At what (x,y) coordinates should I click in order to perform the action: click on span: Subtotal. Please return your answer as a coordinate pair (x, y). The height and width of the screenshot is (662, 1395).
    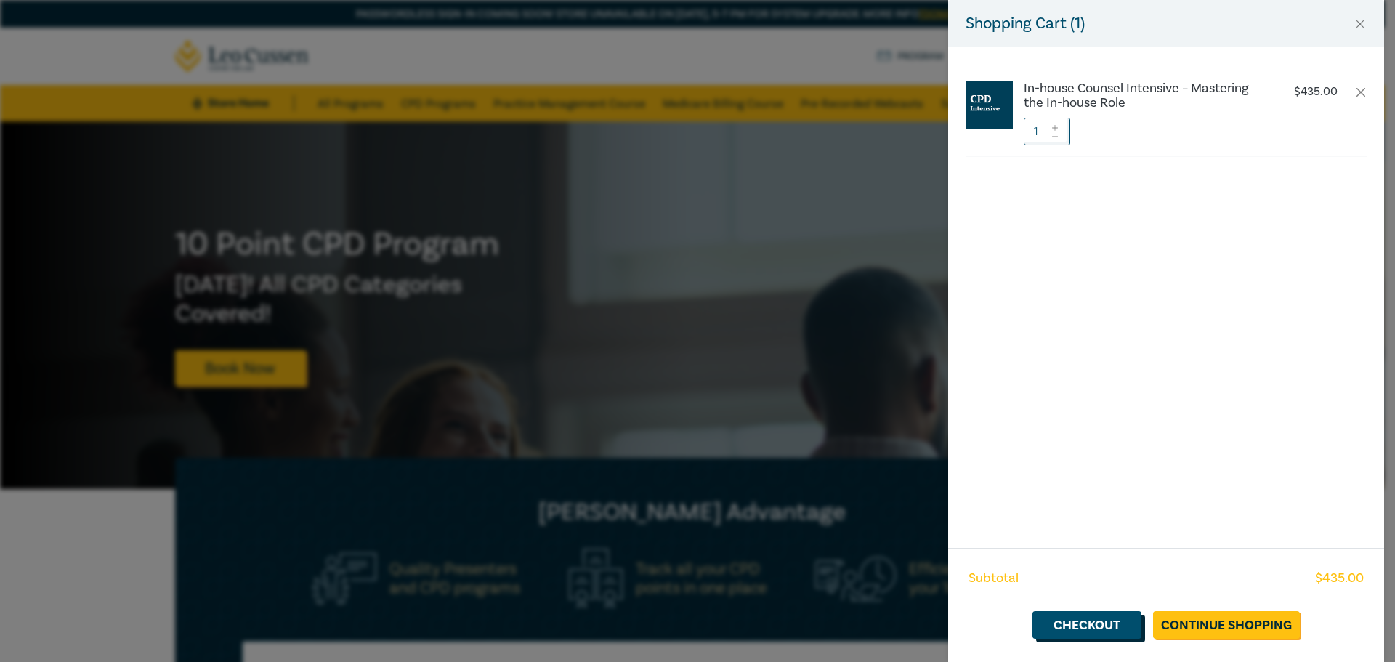
    Looking at the image, I should click on (993, 578).